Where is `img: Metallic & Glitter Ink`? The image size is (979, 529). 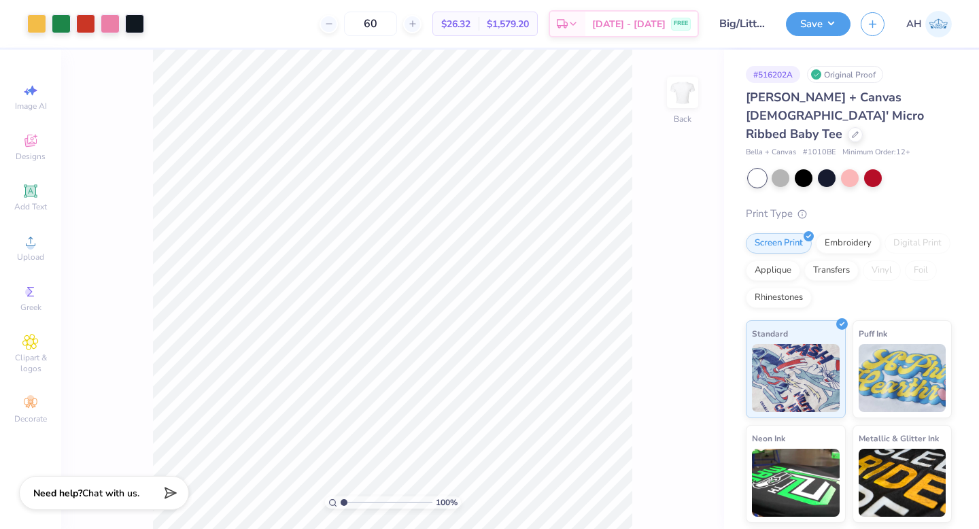 img: Metallic & Glitter Ink is located at coordinates (902, 483).